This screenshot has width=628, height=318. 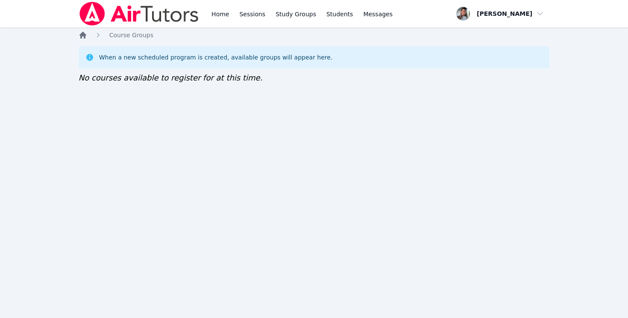 What do you see at coordinates (378, 14) in the screenshot?
I see `span: Messages` at bounding box center [378, 14].